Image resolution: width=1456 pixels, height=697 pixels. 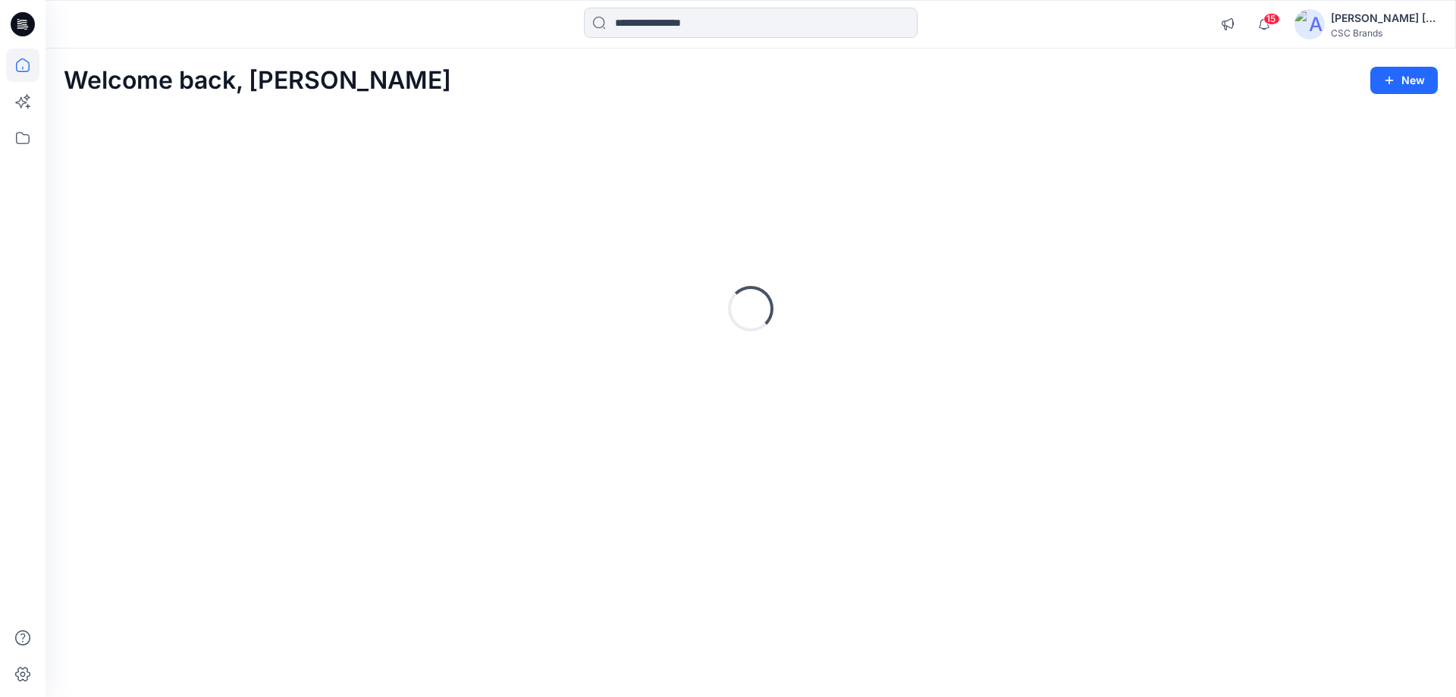 What do you see at coordinates (1310, 24) in the screenshot?
I see `img: avatar` at bounding box center [1310, 24].